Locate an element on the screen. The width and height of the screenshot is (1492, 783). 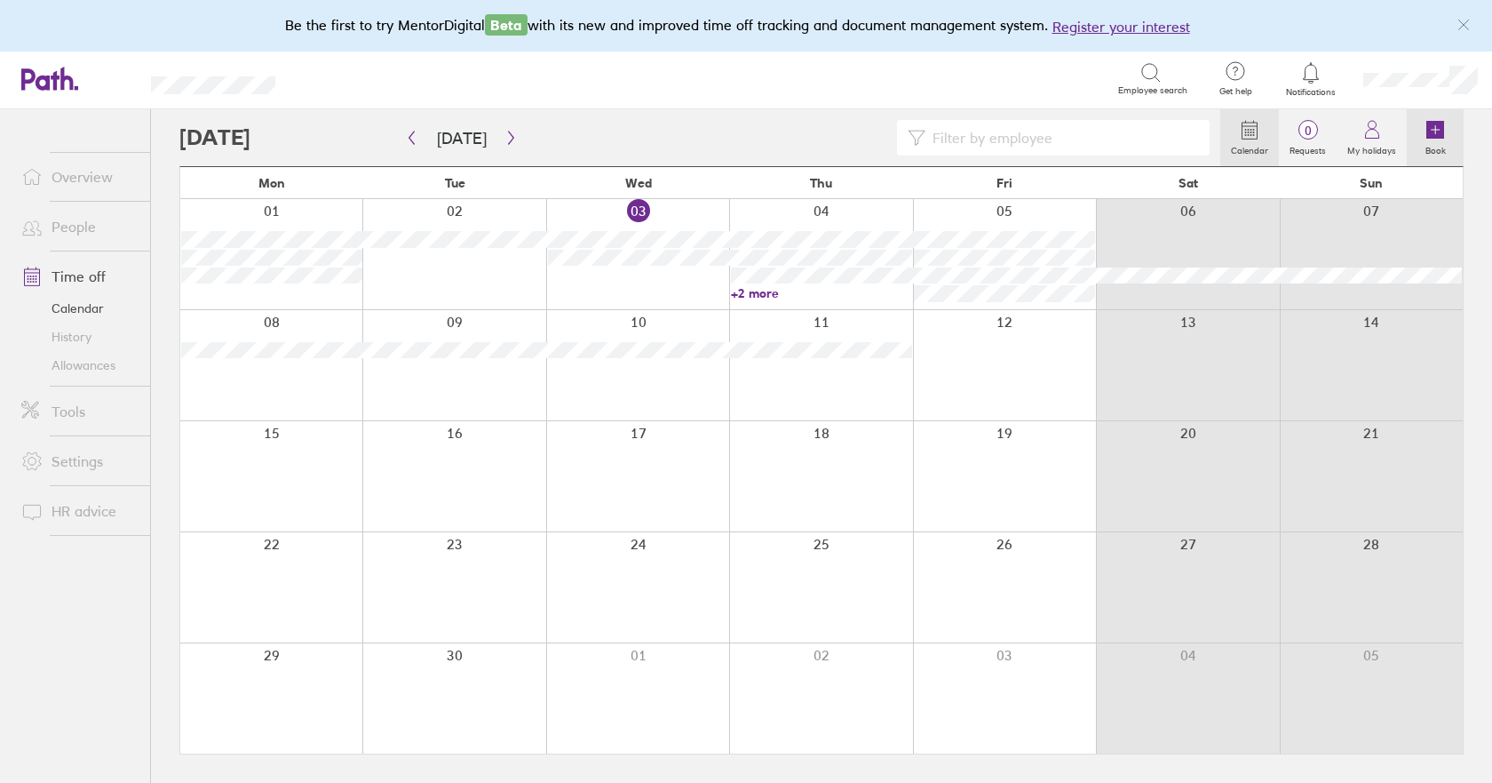
span: Tue is located at coordinates (455, 183).